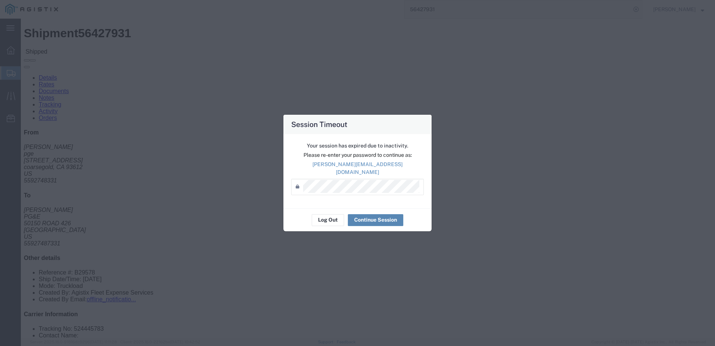 The height and width of the screenshot is (346, 715). What do you see at coordinates (358, 146) in the screenshot?
I see `p: Your session has expired due to inactivity.` at bounding box center [358, 146].